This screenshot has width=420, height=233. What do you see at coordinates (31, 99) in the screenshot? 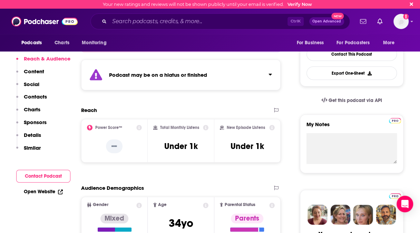
I see `button: Contacts` at bounding box center [31, 99].